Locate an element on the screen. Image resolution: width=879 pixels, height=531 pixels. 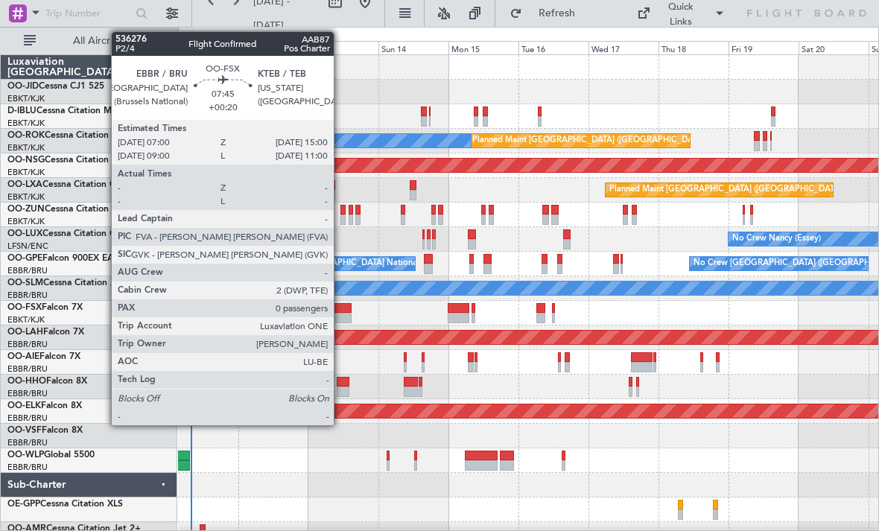
span: Refresh is located at coordinates (556, 13).